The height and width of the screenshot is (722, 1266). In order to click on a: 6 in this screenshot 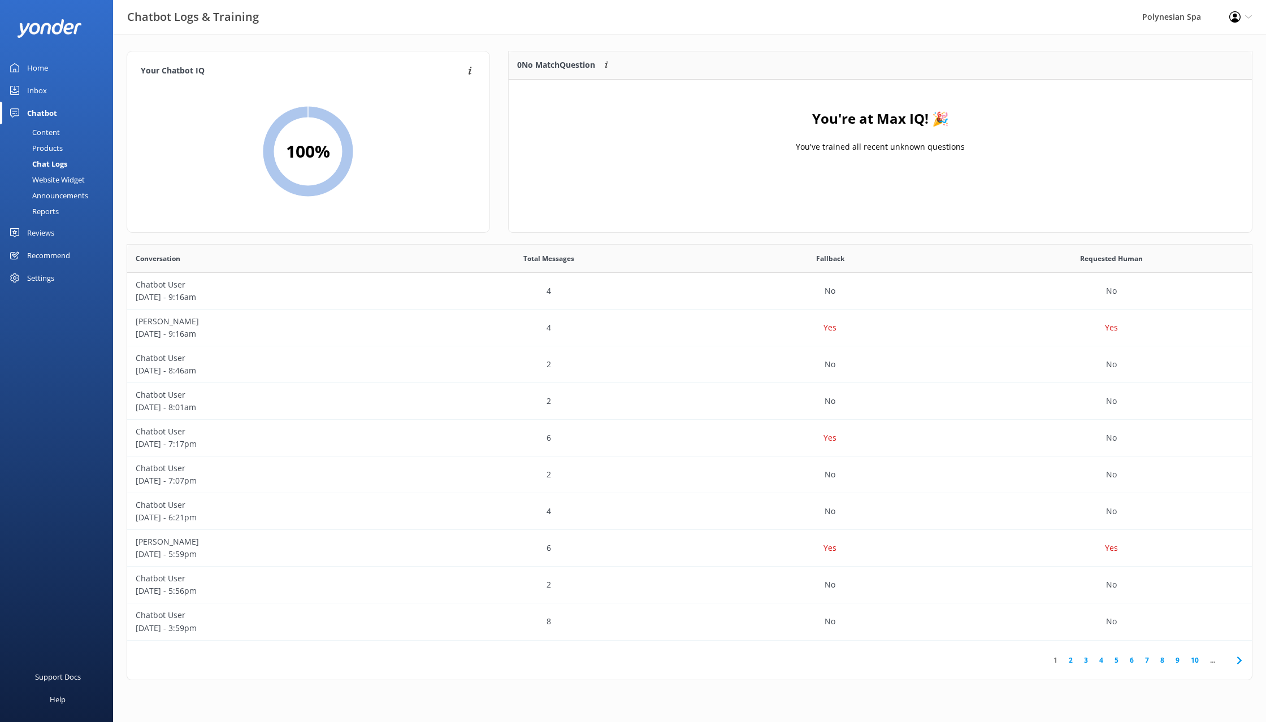, I will do `click(1131, 660)`.